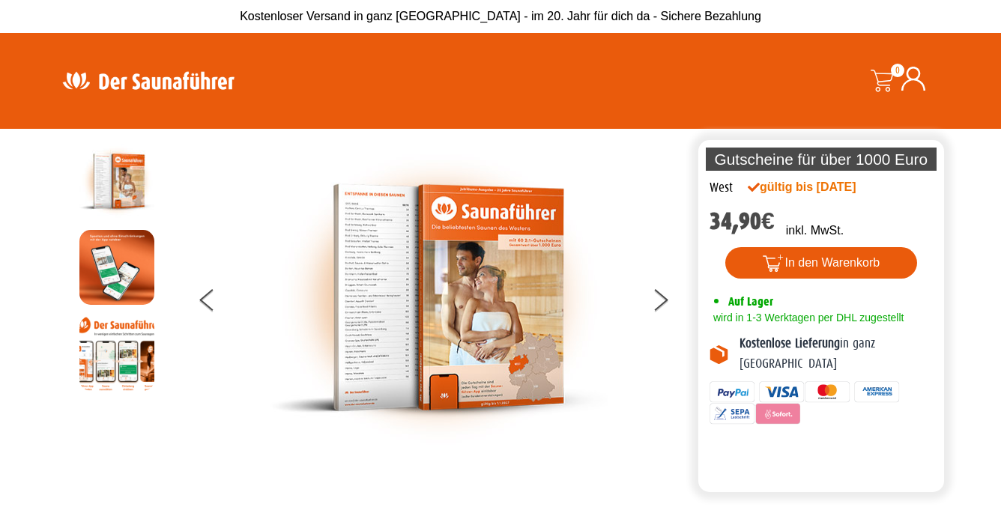 The height and width of the screenshot is (513, 1001). What do you see at coordinates (117, 268) in the screenshot?
I see `img: MOCKUP-iPhone_regional` at bounding box center [117, 268].